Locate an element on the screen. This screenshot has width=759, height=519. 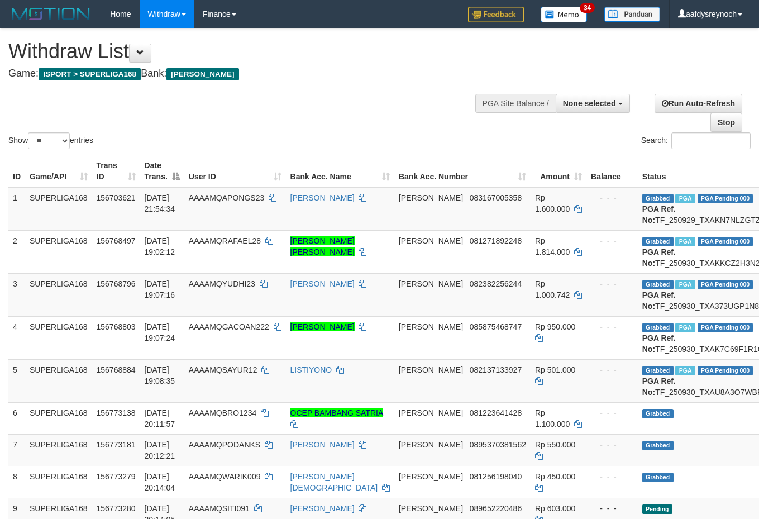
span: Rp 603.000 is located at coordinates (555, 508).